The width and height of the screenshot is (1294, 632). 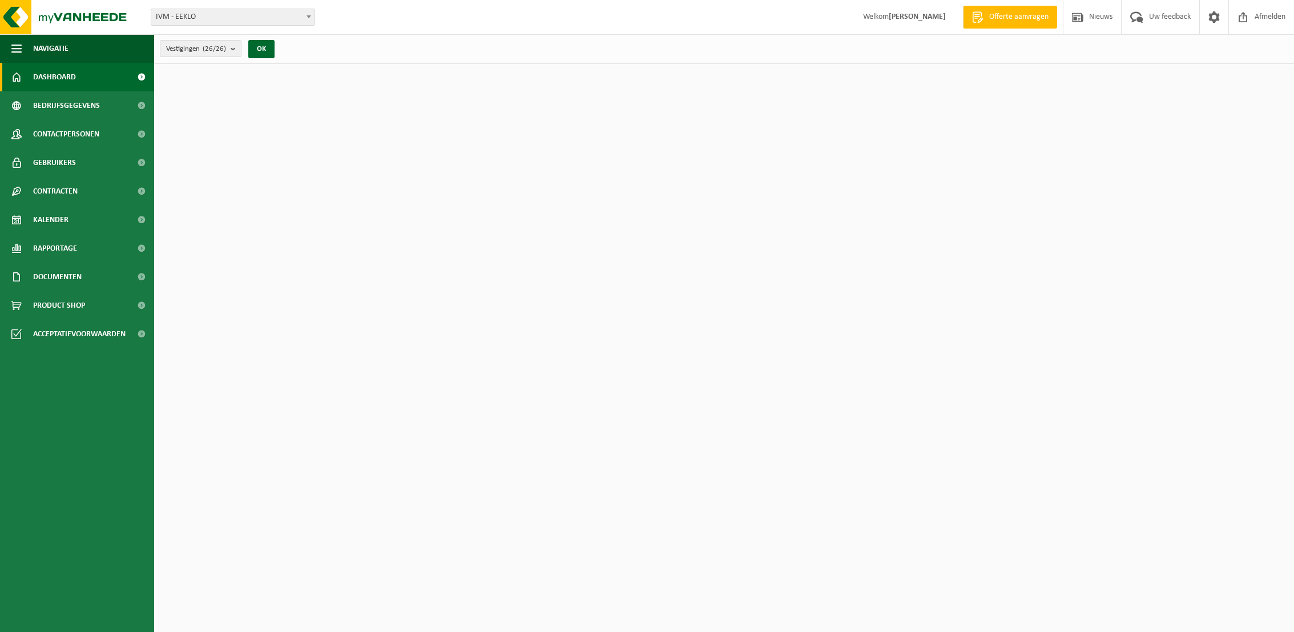 What do you see at coordinates (51, 220) in the screenshot?
I see `span: Kalender` at bounding box center [51, 220].